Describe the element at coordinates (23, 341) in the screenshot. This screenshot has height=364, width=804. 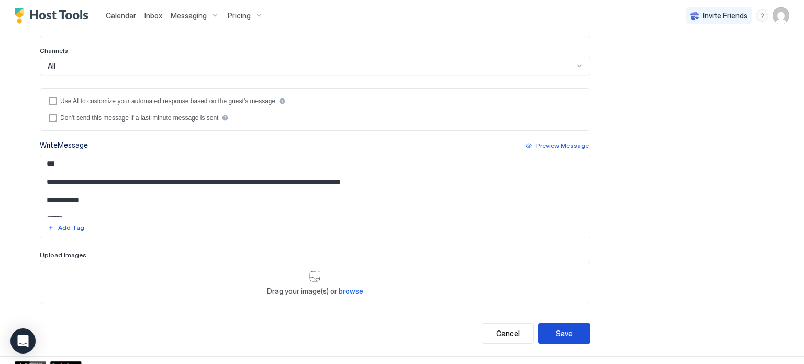
I see `div: Open Intercom Messenger` at that location.